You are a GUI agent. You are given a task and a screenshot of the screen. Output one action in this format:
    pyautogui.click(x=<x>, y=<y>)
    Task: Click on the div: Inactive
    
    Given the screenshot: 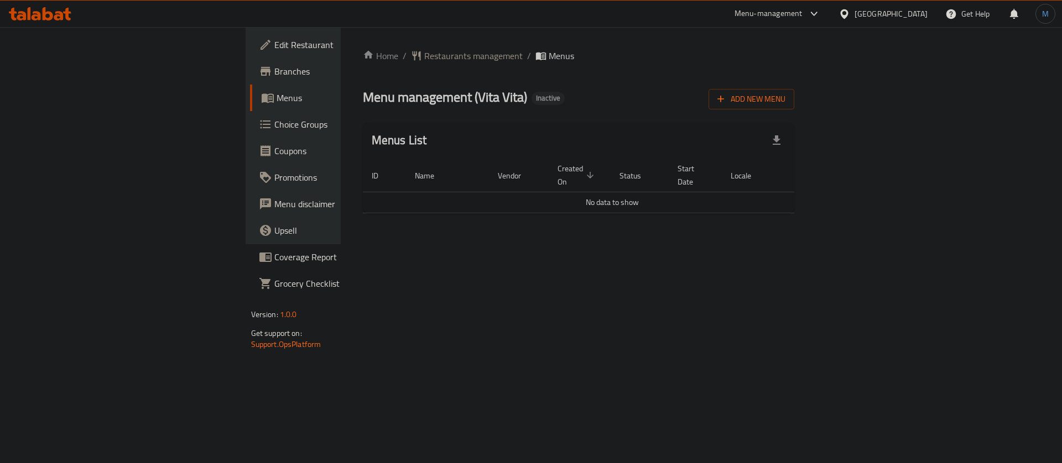 What is the action you would take?
    pyautogui.click(x=548, y=98)
    